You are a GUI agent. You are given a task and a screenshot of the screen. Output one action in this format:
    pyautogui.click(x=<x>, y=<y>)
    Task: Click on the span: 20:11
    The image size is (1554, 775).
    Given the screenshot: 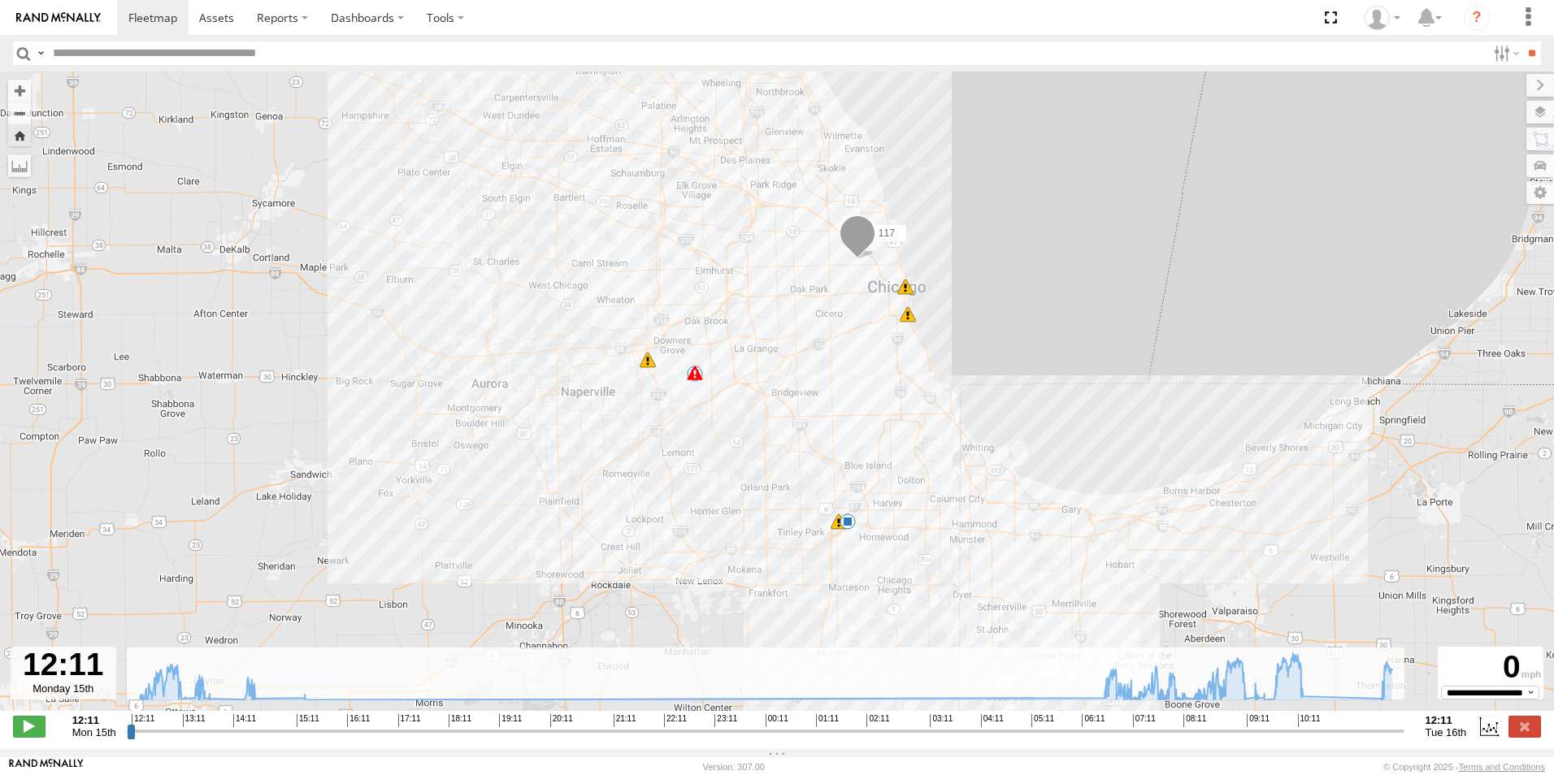 What is the action you would take?
    pyautogui.click(x=562, y=721)
    